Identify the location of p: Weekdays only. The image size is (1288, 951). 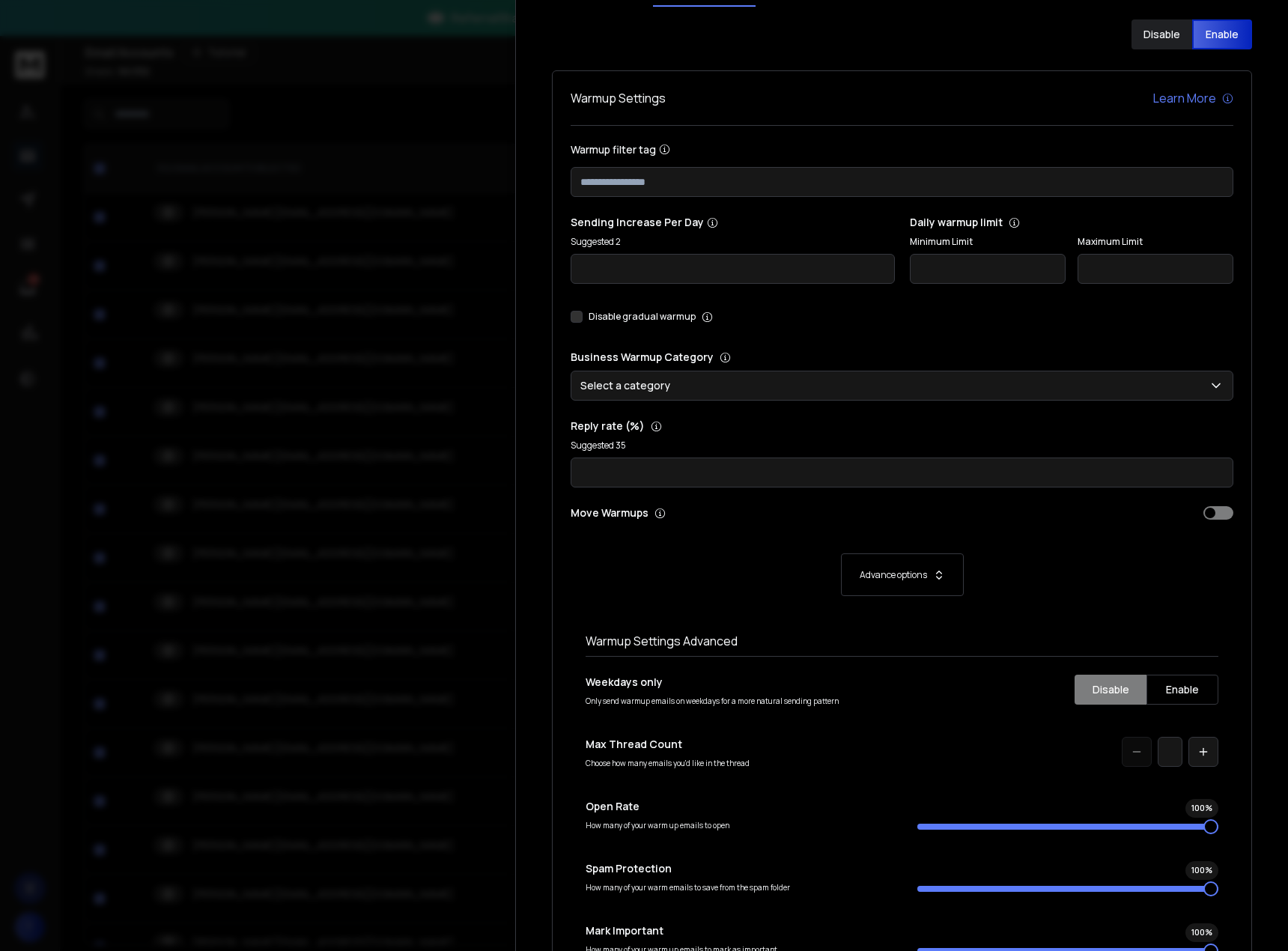
(736, 682).